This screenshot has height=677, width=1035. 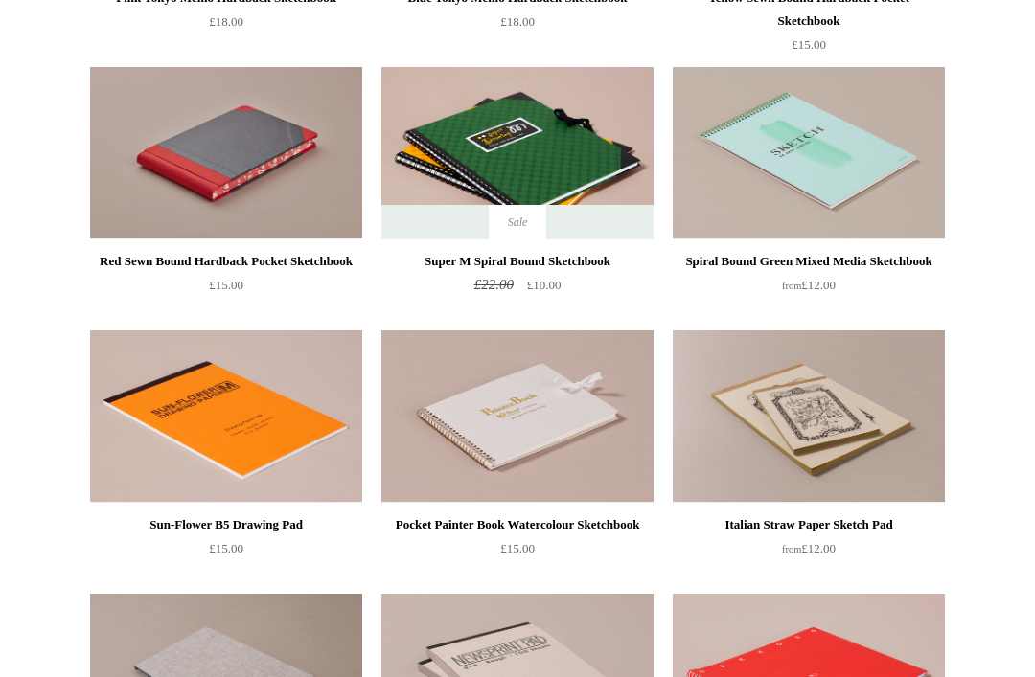 What do you see at coordinates (809, 289) in the screenshot?
I see `a: Spiral Bound Green Mixed Media Sketchbook from£12.00` at bounding box center [809, 289].